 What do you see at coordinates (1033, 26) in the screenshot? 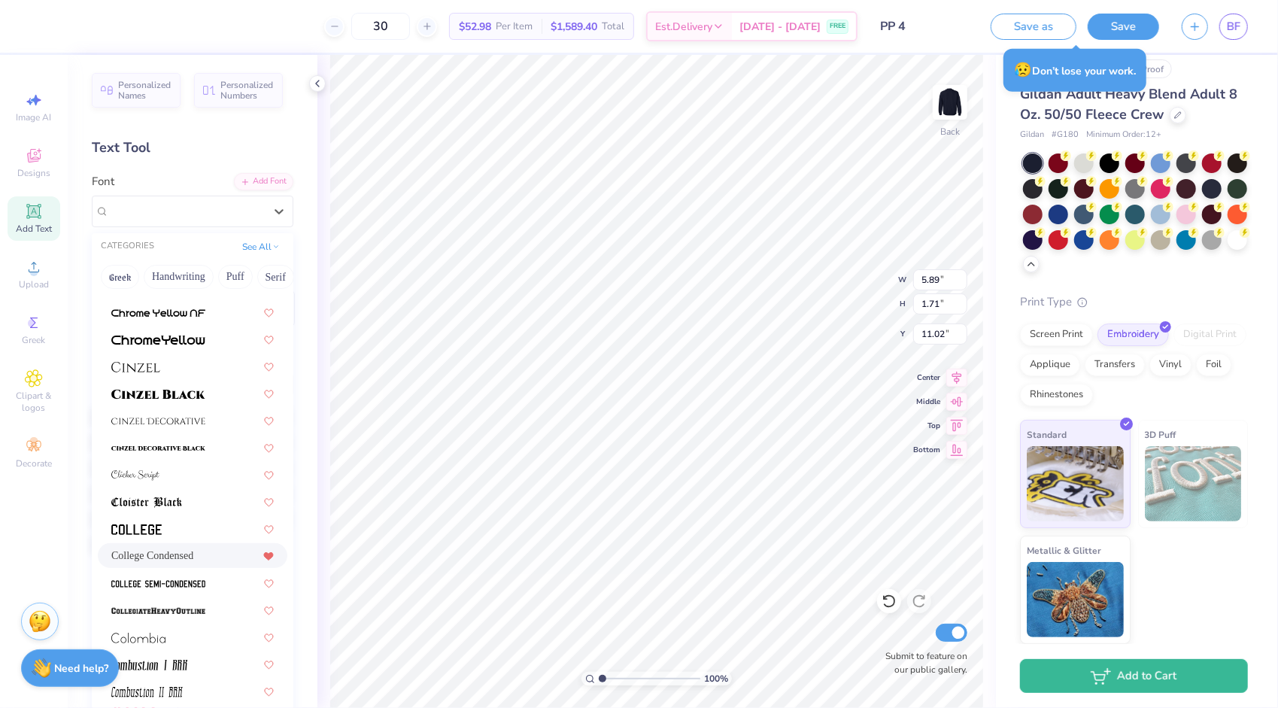
I see `button: Save as` at bounding box center [1033, 26].